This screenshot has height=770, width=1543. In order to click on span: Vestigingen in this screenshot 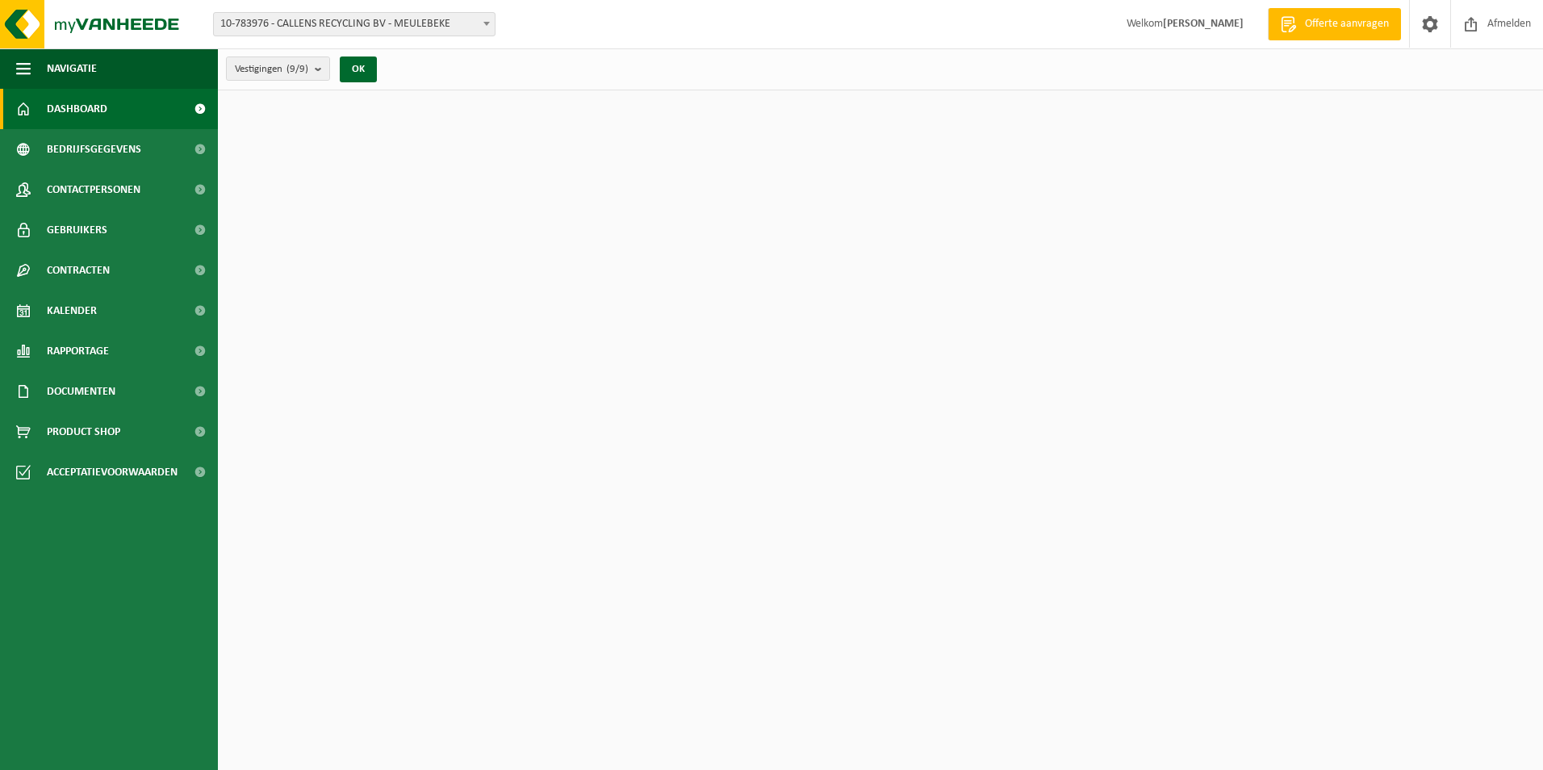, I will do `click(271, 69)`.